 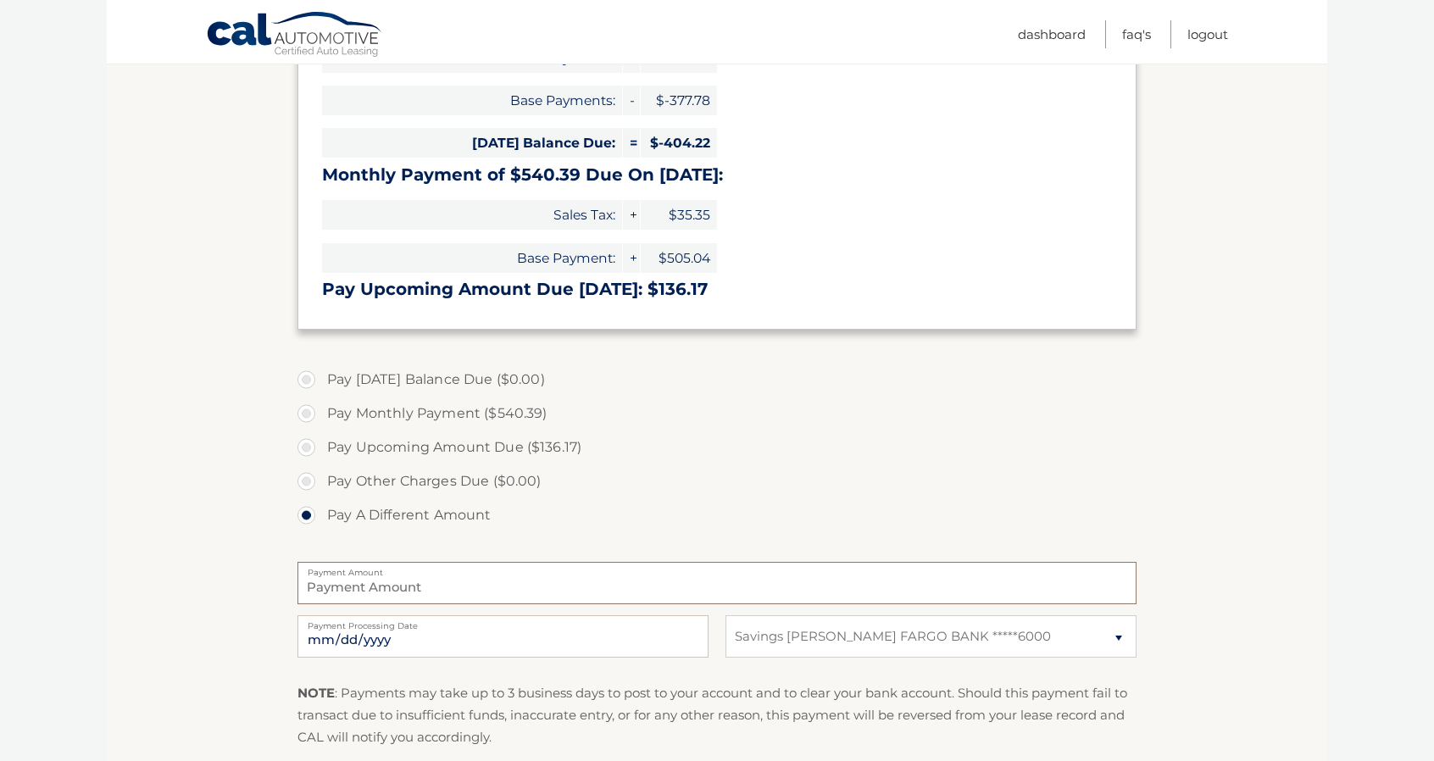 What do you see at coordinates (717, 569) in the screenshot?
I see `label: Payment Amount` at bounding box center [717, 569].